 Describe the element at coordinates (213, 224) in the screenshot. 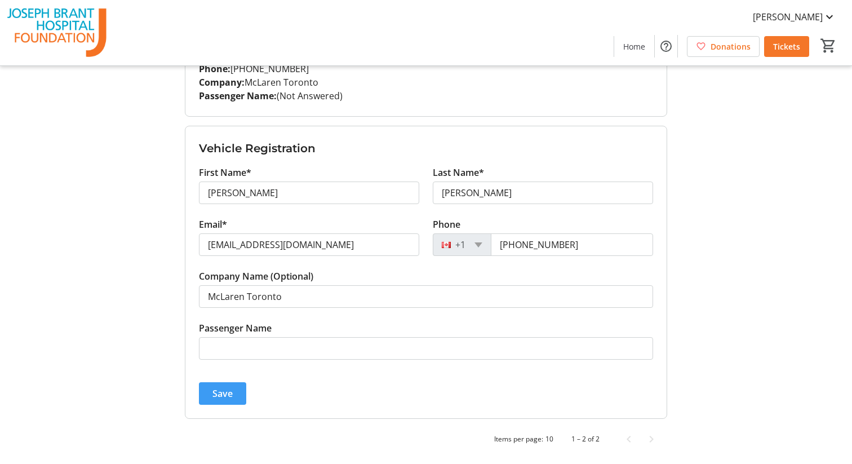

I see `label: Email*` at that location.